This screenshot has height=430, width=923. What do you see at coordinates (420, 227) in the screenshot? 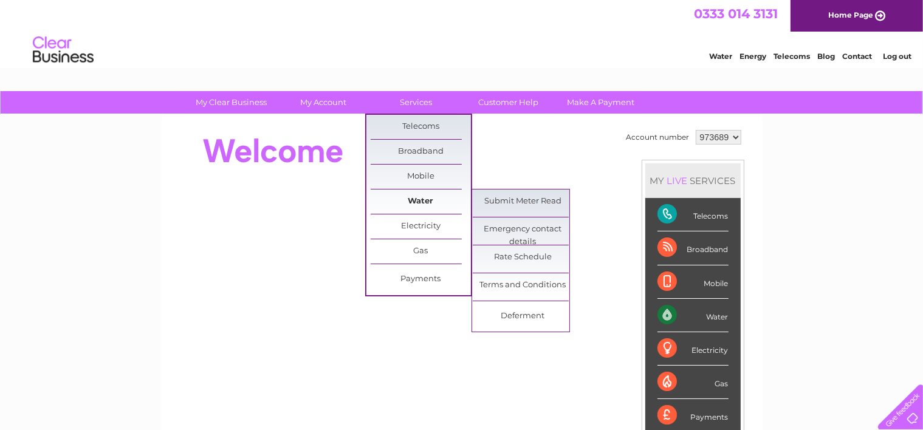
I see `a: Electricity` at bounding box center [420, 227].